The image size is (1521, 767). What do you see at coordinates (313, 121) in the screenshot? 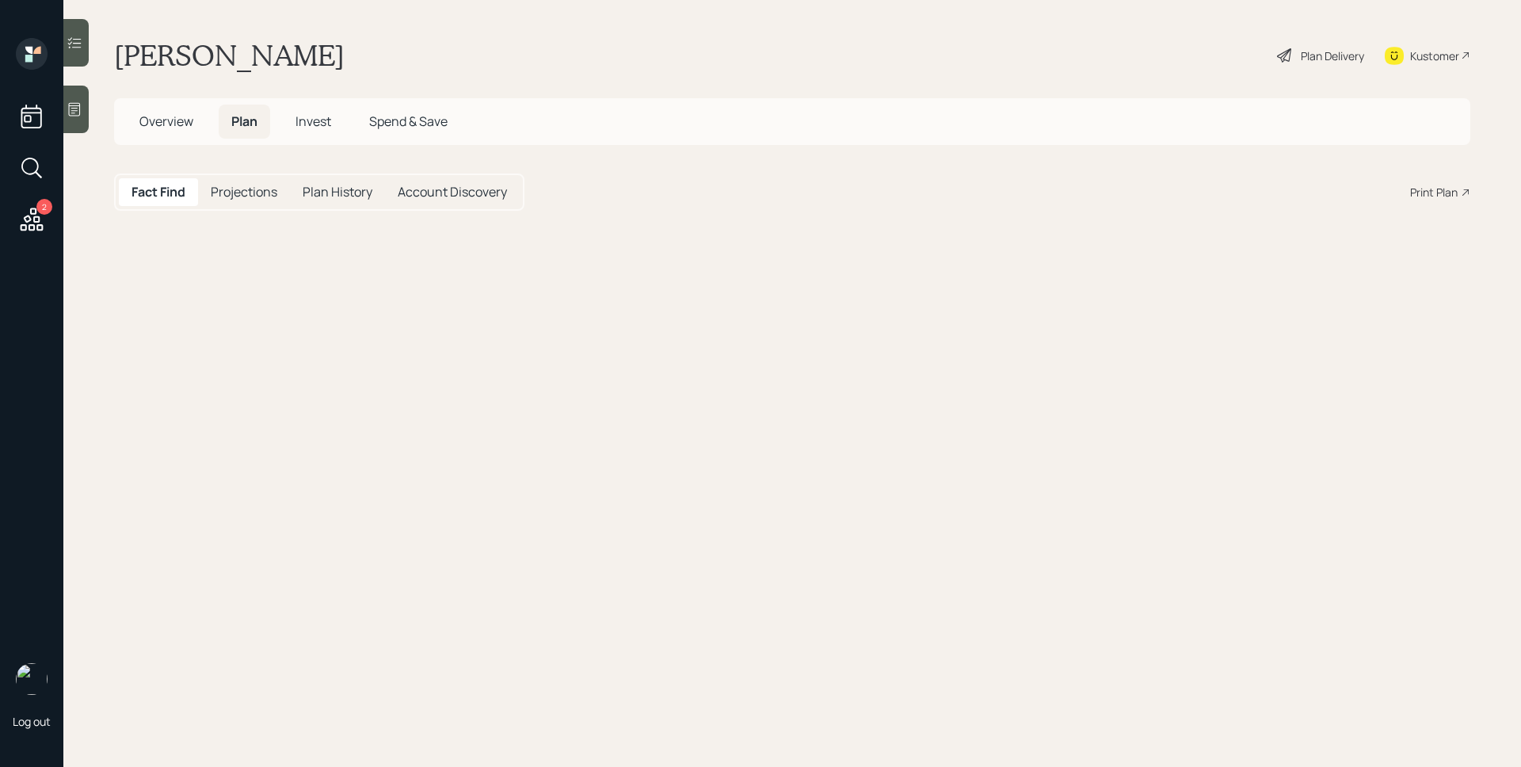
I see `span: Invest` at bounding box center [313, 121].